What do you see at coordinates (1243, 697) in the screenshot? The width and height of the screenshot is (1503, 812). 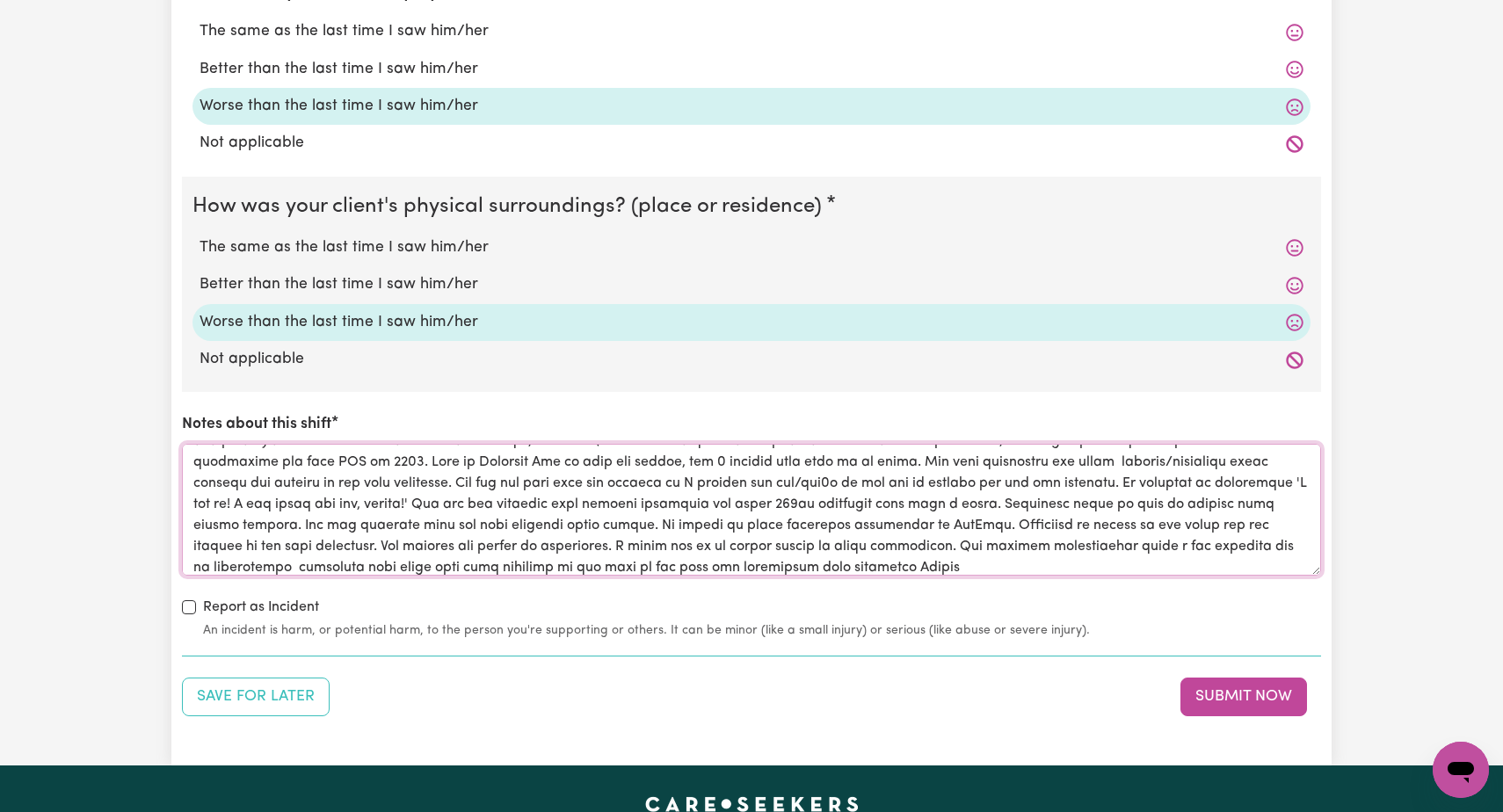 I see `button: Submit your job report` at bounding box center [1243, 697].